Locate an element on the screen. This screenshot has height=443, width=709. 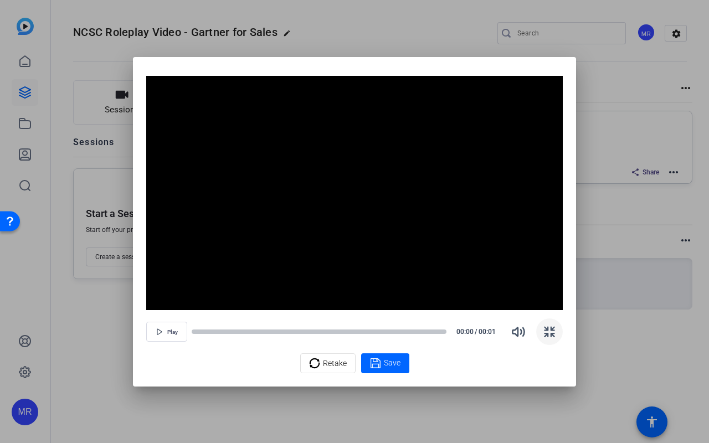
button: Save is located at coordinates (385, 363).